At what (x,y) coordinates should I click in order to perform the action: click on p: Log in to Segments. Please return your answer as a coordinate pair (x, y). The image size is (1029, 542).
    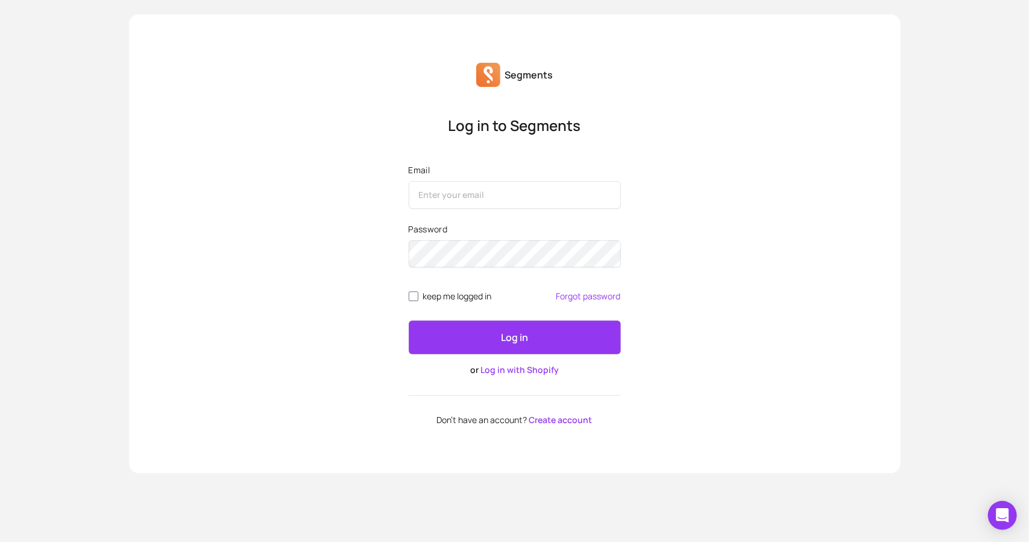
    Looking at the image, I should click on (515, 125).